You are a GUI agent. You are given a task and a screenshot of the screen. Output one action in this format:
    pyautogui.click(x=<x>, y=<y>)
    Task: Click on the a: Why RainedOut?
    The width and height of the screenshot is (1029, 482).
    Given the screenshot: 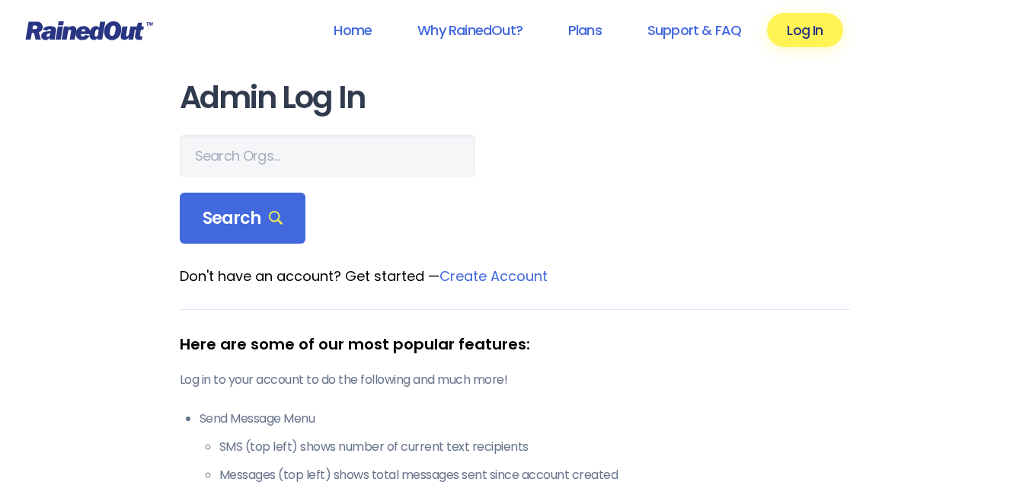 What is the action you would take?
    pyautogui.click(x=470, y=30)
    